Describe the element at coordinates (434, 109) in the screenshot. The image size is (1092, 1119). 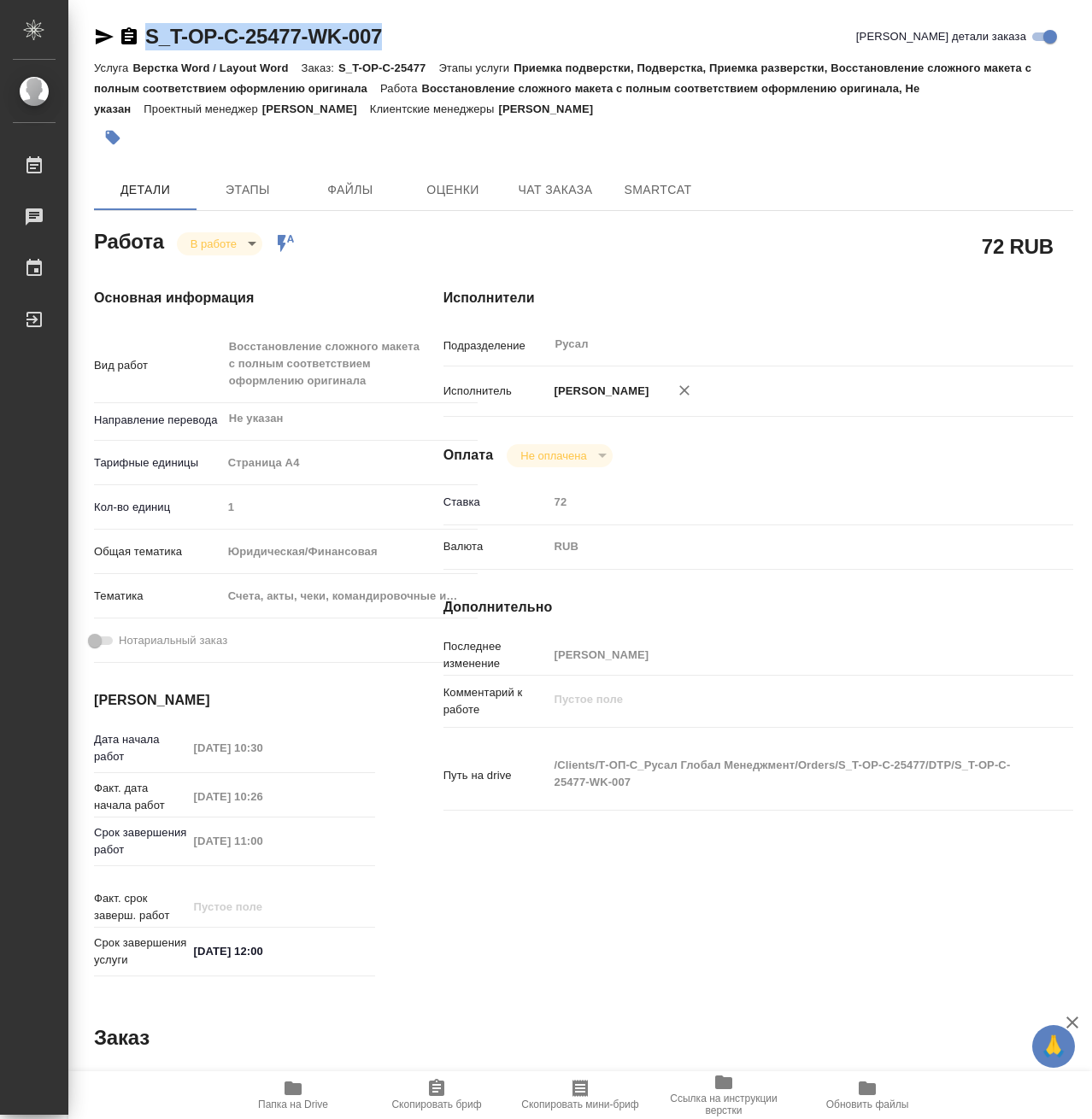
I see `p: Клиентские менеджеры` at that location.